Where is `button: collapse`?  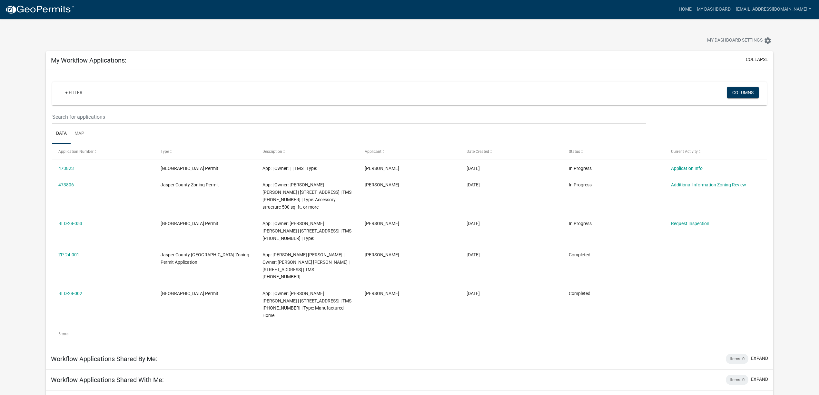 button: collapse is located at coordinates (757, 59).